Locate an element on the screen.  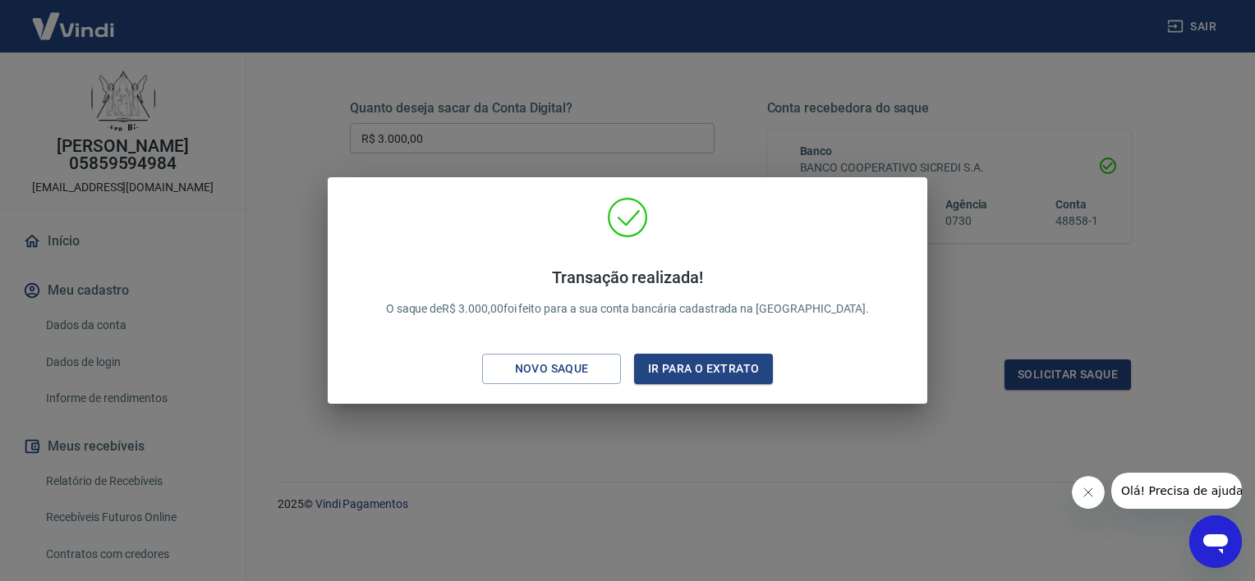
button: Ir para o extrato is located at coordinates (703, 369).